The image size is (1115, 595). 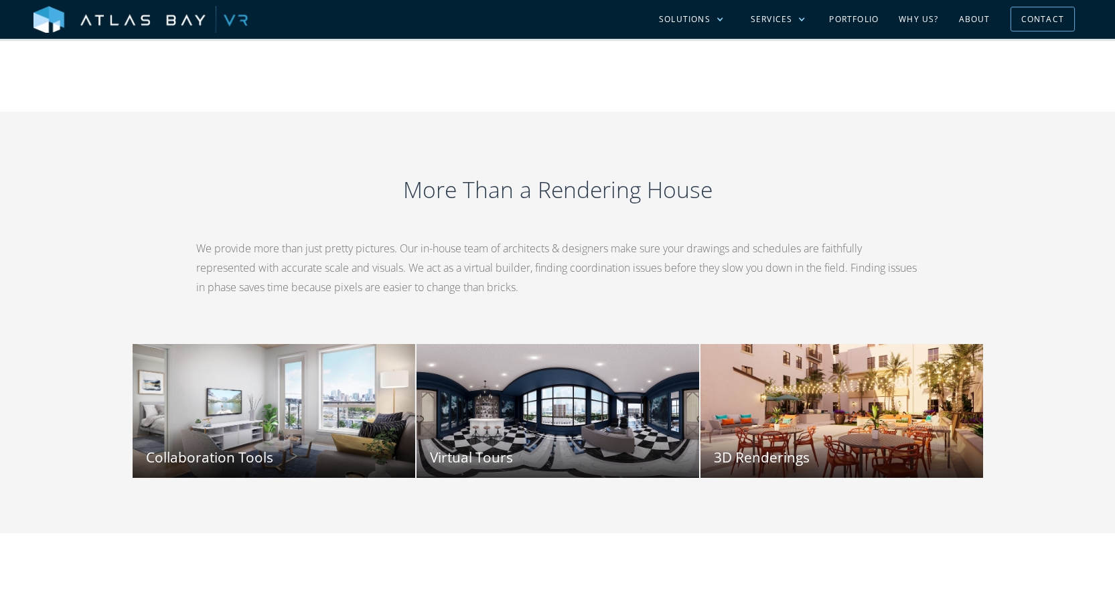 What do you see at coordinates (558, 411) in the screenshot?
I see `a: Virtual Tours` at bounding box center [558, 411].